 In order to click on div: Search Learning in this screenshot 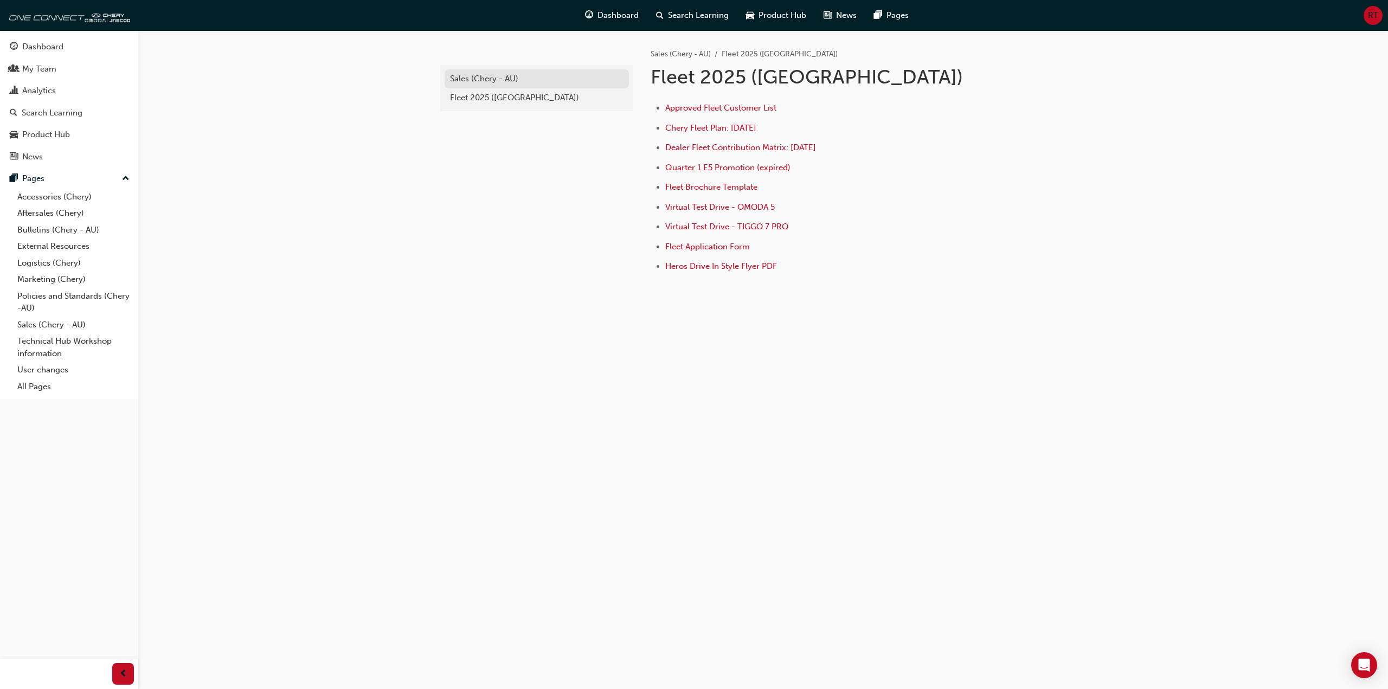, I will do `click(52, 113)`.